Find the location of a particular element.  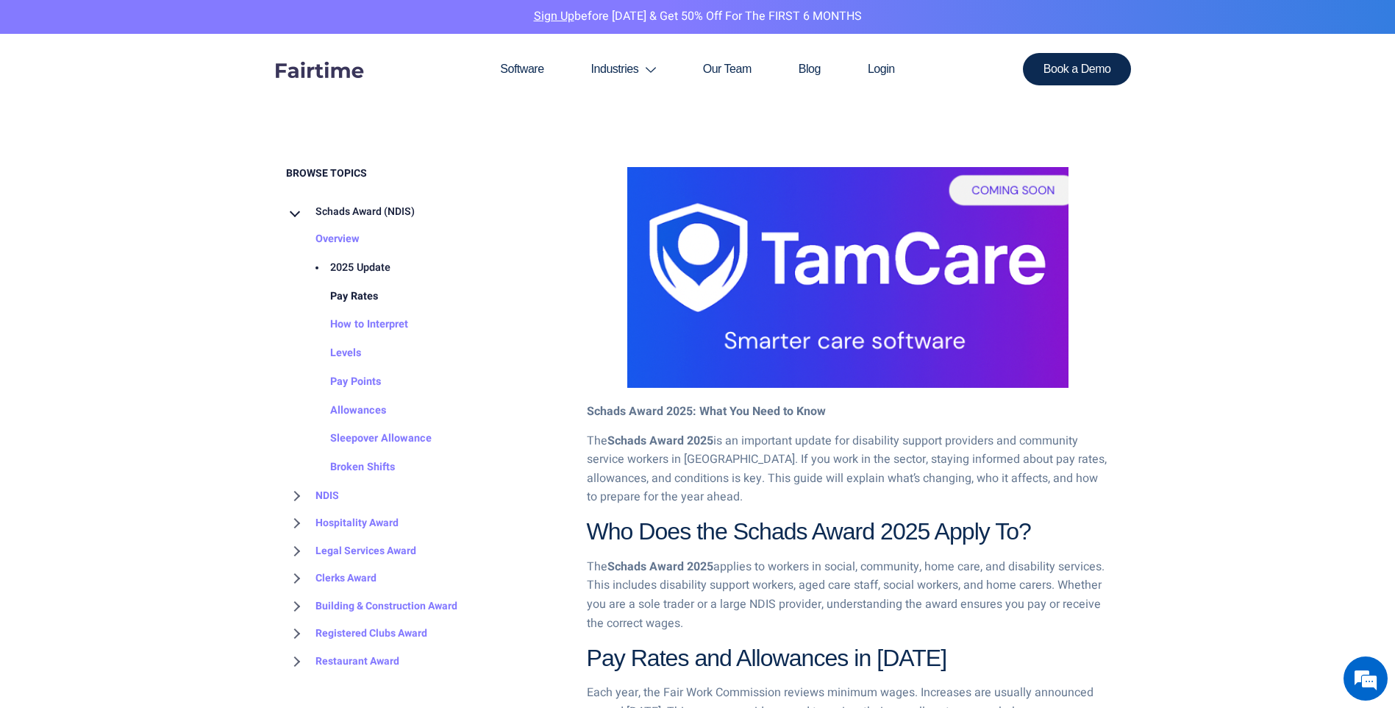

a: Book a Demo is located at coordinates (1078, 69).